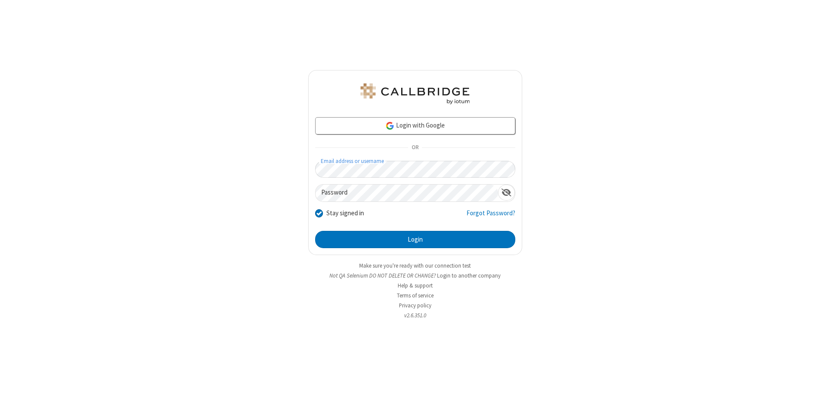 The image size is (830, 396). What do you see at coordinates (415, 148) in the screenshot?
I see `span: OR` at bounding box center [415, 148].